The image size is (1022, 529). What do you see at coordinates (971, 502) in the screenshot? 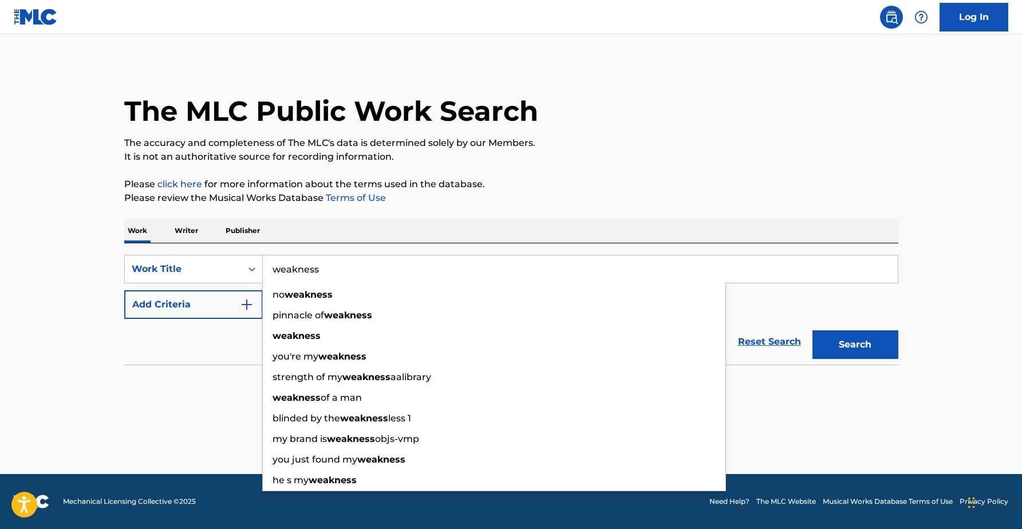
I see `div: Drag` at bounding box center [971, 502].